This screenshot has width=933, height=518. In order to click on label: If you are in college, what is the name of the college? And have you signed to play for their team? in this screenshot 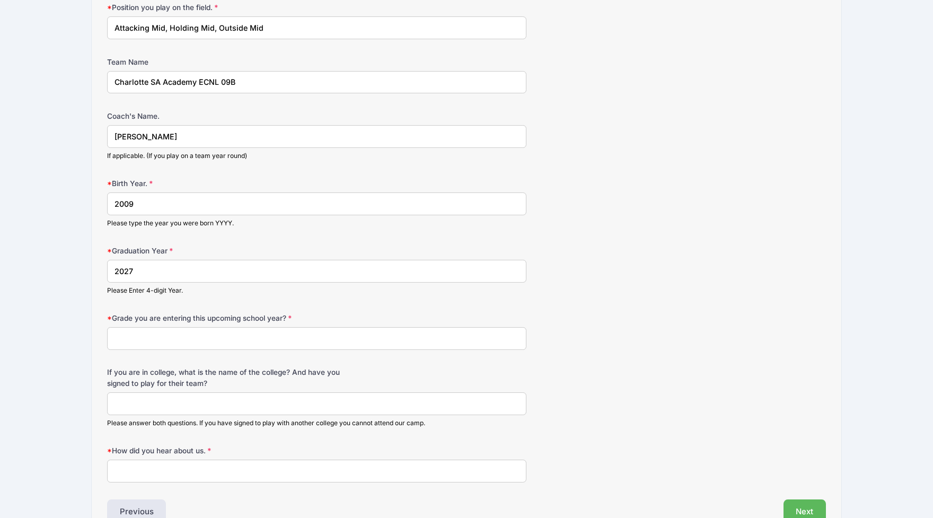, I will do `click(227, 378)`.